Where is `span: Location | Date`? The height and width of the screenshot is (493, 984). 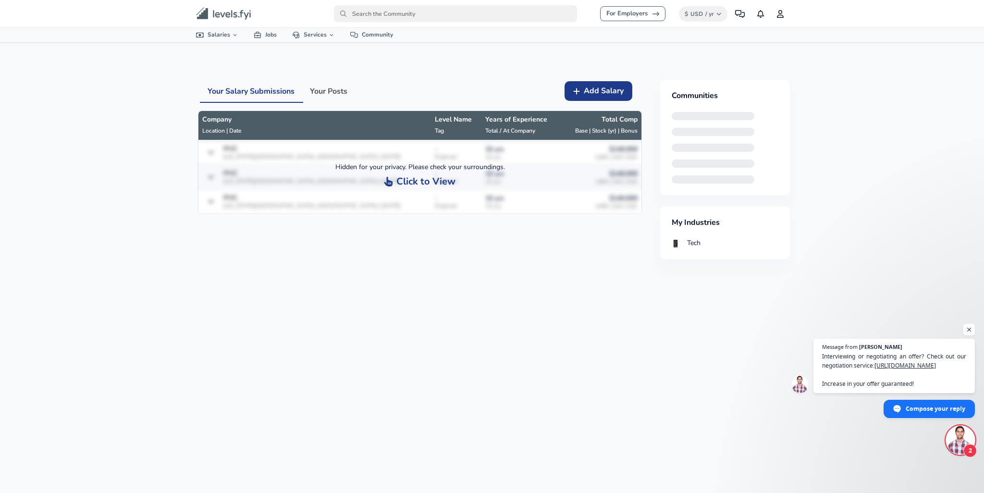
span: Location | Date is located at coordinates (222, 131).